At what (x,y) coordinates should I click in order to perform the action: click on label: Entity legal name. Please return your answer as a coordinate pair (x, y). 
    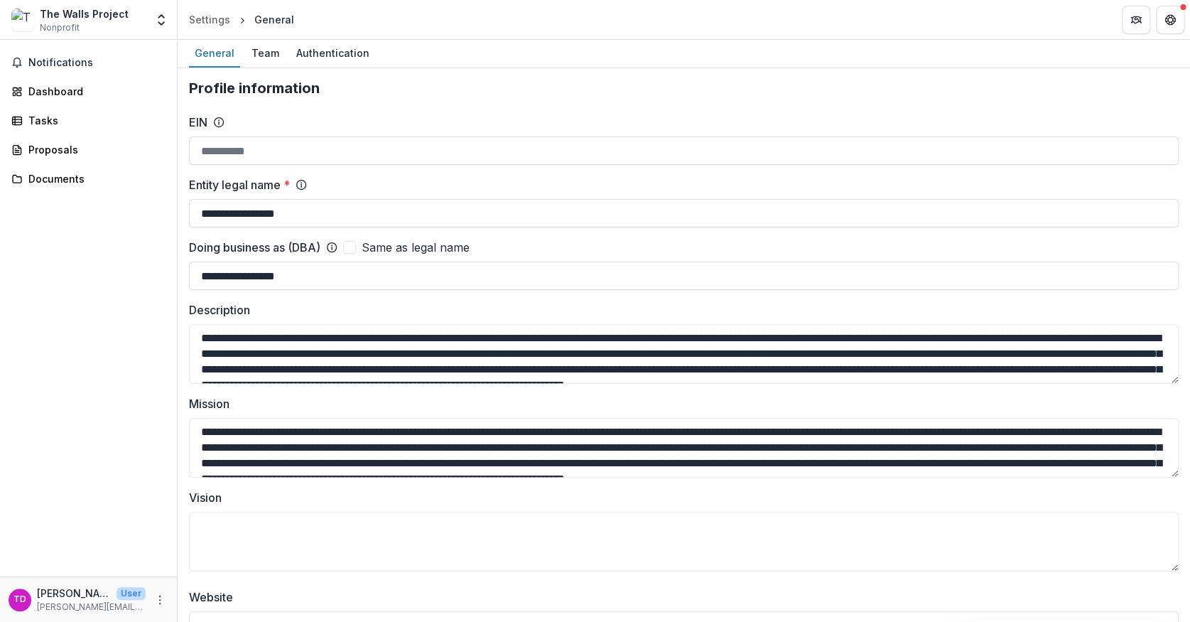
    Looking at the image, I should click on (239, 185).